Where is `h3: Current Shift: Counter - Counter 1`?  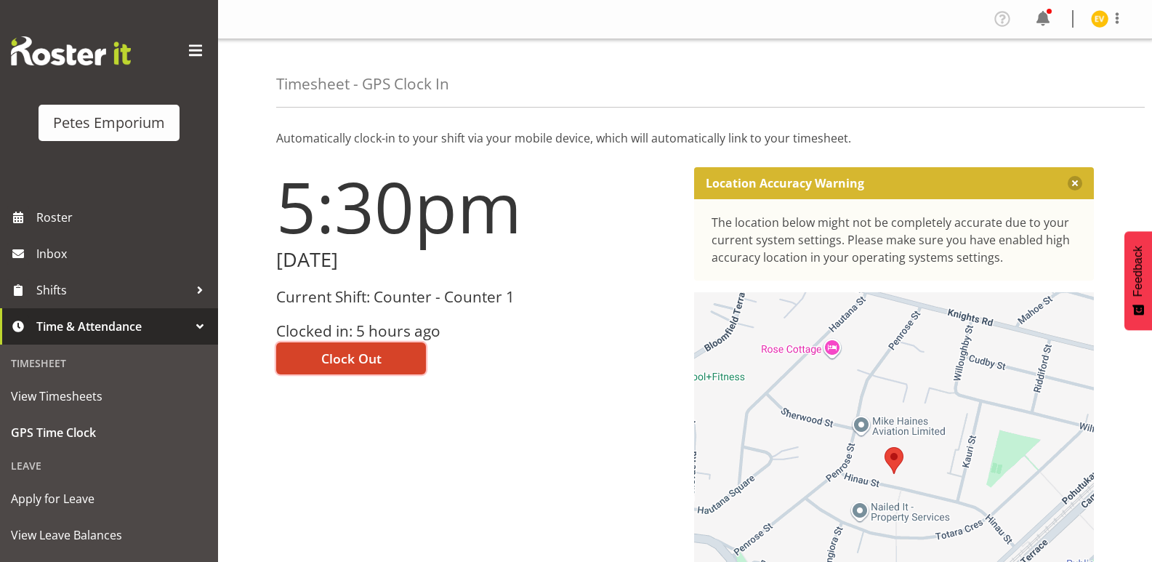
h3: Current Shift: Counter - Counter 1 is located at coordinates (476, 297).